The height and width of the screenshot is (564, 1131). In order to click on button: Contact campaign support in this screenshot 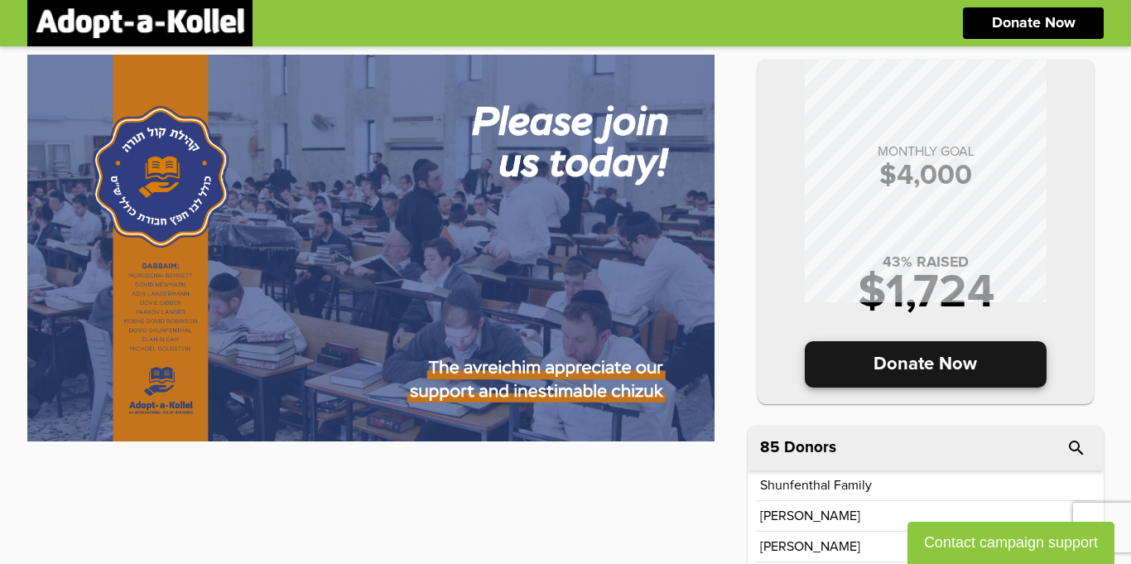, I will do `click(1011, 542)`.